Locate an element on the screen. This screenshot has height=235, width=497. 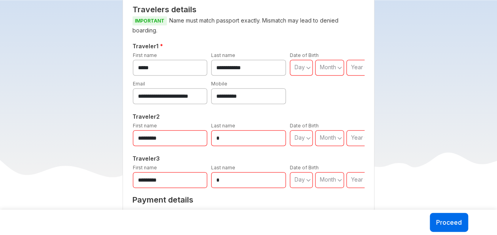
h2: Payment details is located at coordinates (210, 199).